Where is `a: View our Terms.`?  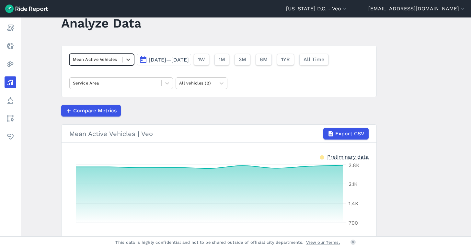 a: View our Terms. is located at coordinates (323, 242).